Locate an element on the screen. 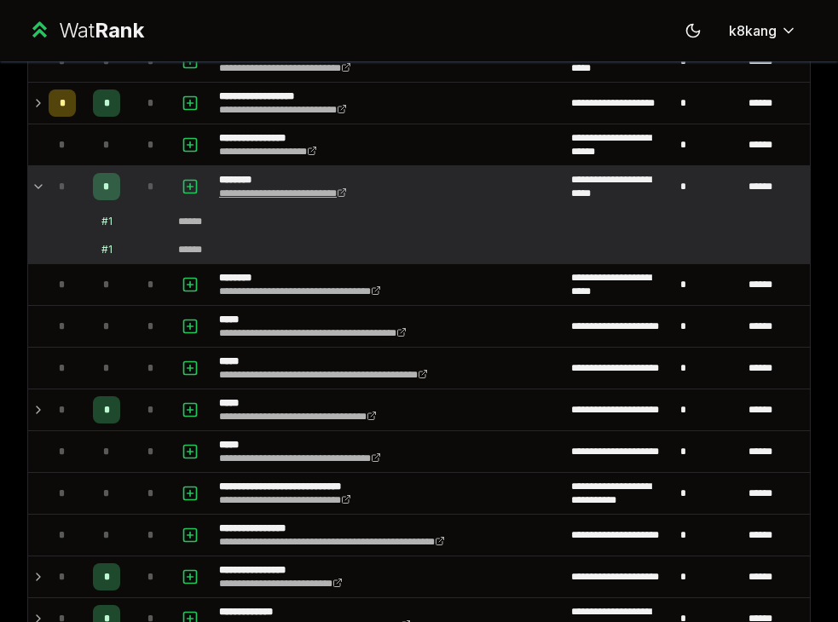 This screenshot has width=838, height=622. a: WatRank is located at coordinates (85, 31).